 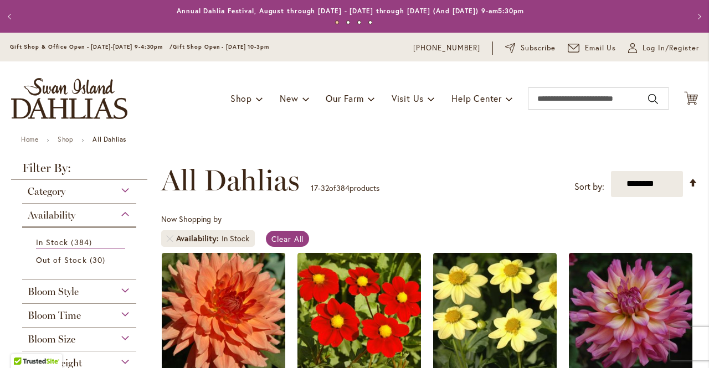 What do you see at coordinates (345, 188) in the screenshot?
I see `p: - of products` at bounding box center [345, 188].